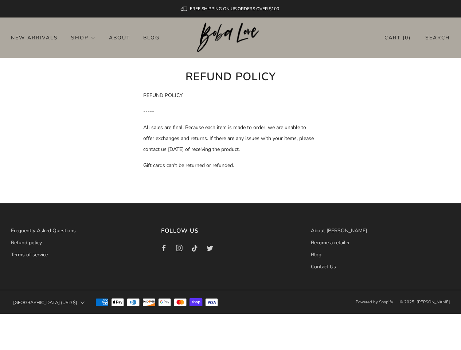 Image resolution: width=461 pixels, height=350 pixels. What do you see at coordinates (231, 77) in the screenshot?
I see `h1: Refund policy` at bounding box center [231, 77].